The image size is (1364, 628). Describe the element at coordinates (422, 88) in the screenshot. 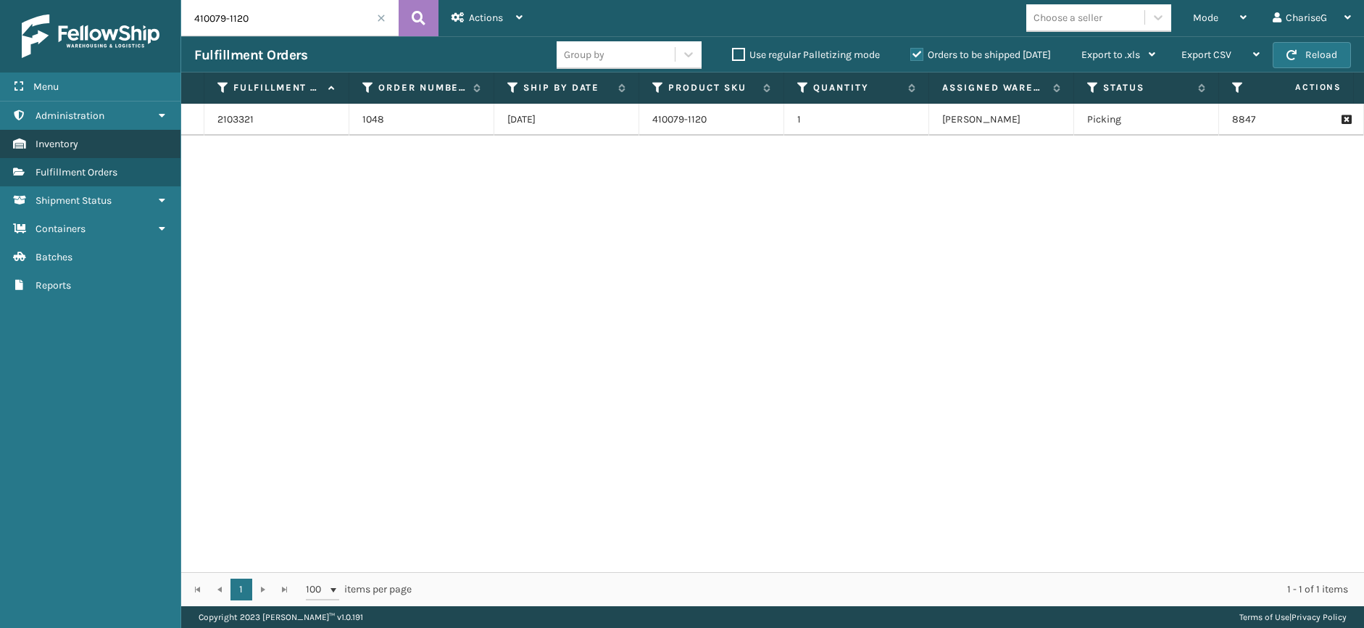

I see `label: Order Number` at that location.